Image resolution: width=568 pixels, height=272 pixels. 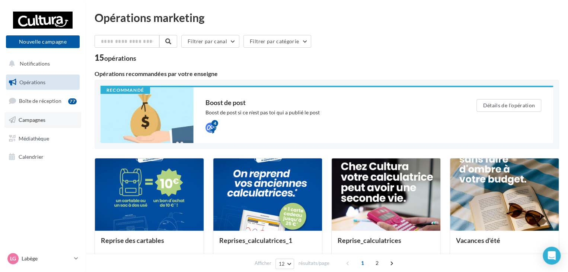 What do you see at coordinates (35, 63) in the screenshot?
I see `span: Notifications` at bounding box center [35, 63].